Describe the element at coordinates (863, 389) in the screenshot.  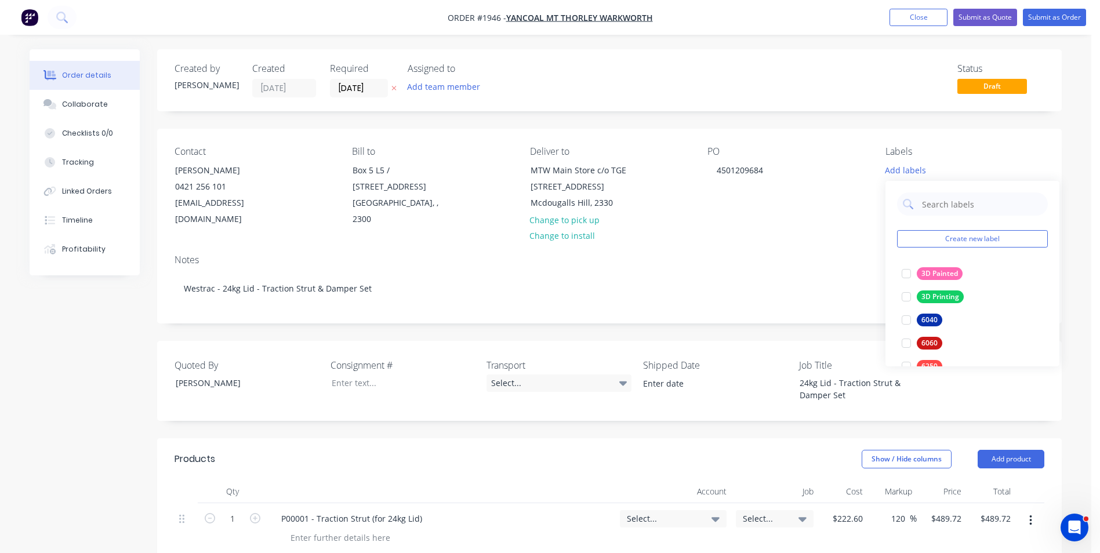
I see `div: 24kg Lid - Traction Strut & Damper Set` at that location.